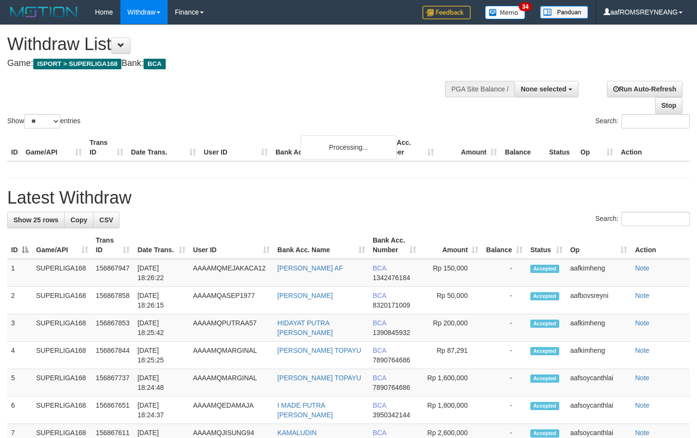 The image size is (697, 438). Describe the element at coordinates (231, 301) in the screenshot. I see `td: AAAAMQASEP1977` at that location.